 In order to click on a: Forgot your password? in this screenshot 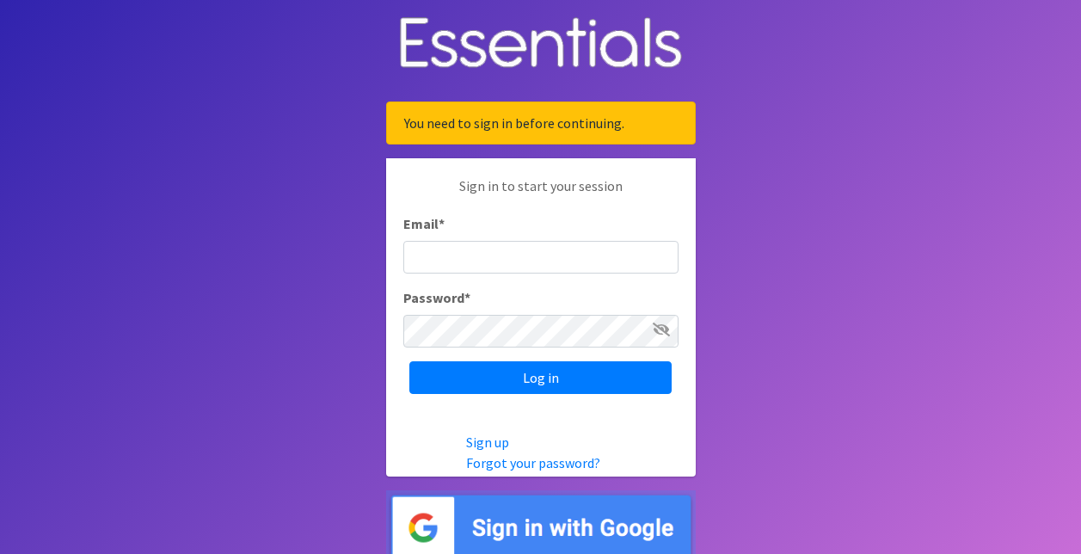, I will do `click(533, 463)`.